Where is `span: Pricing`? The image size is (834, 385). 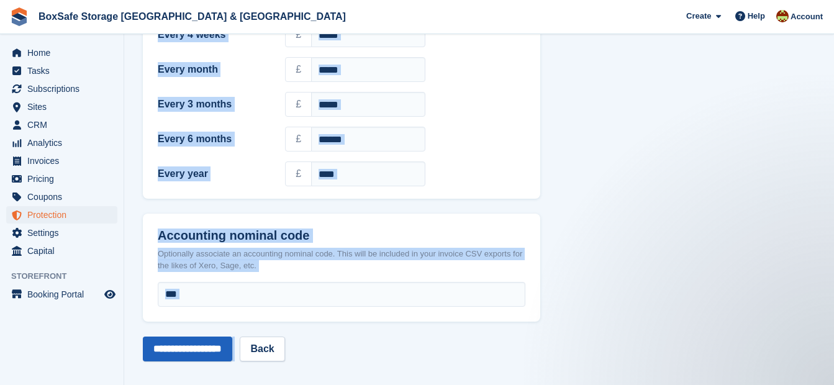 span: Pricing is located at coordinates (65, 179).